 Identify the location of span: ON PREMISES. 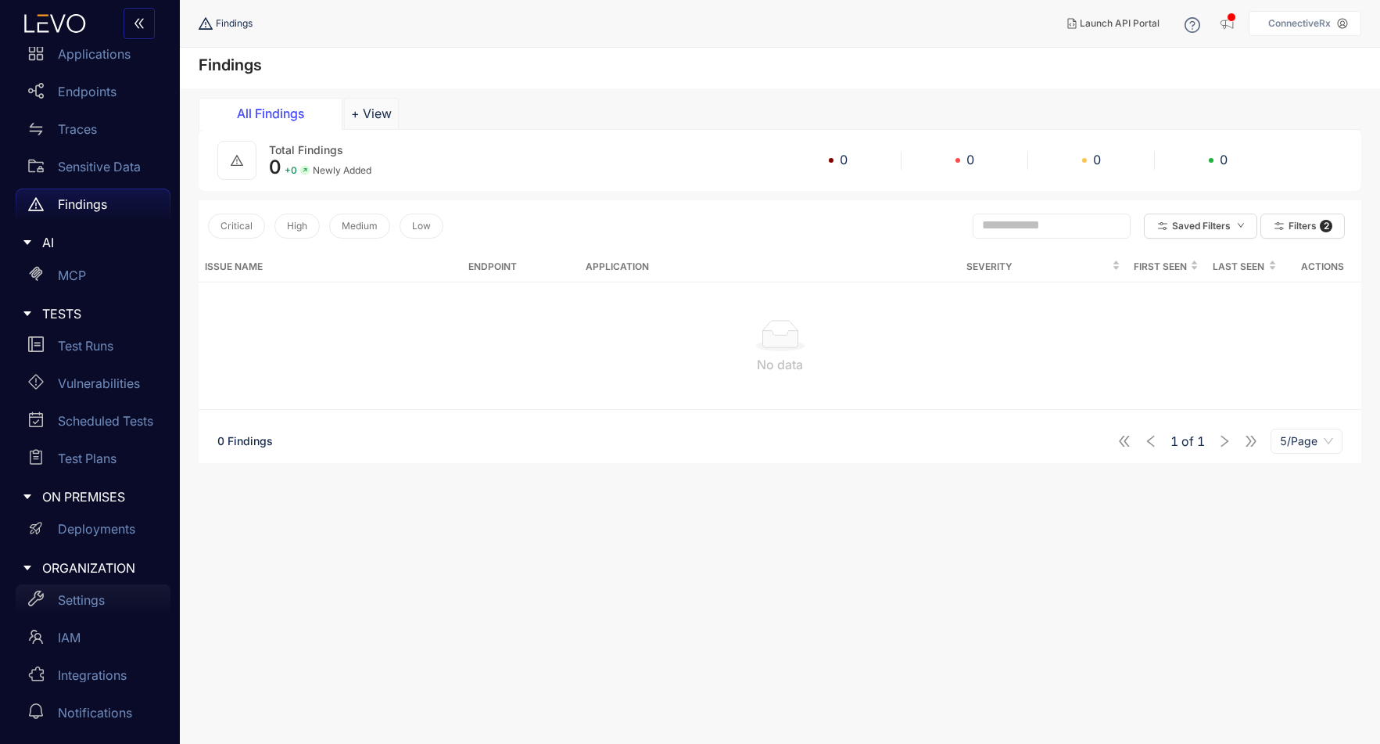
(100, 497).